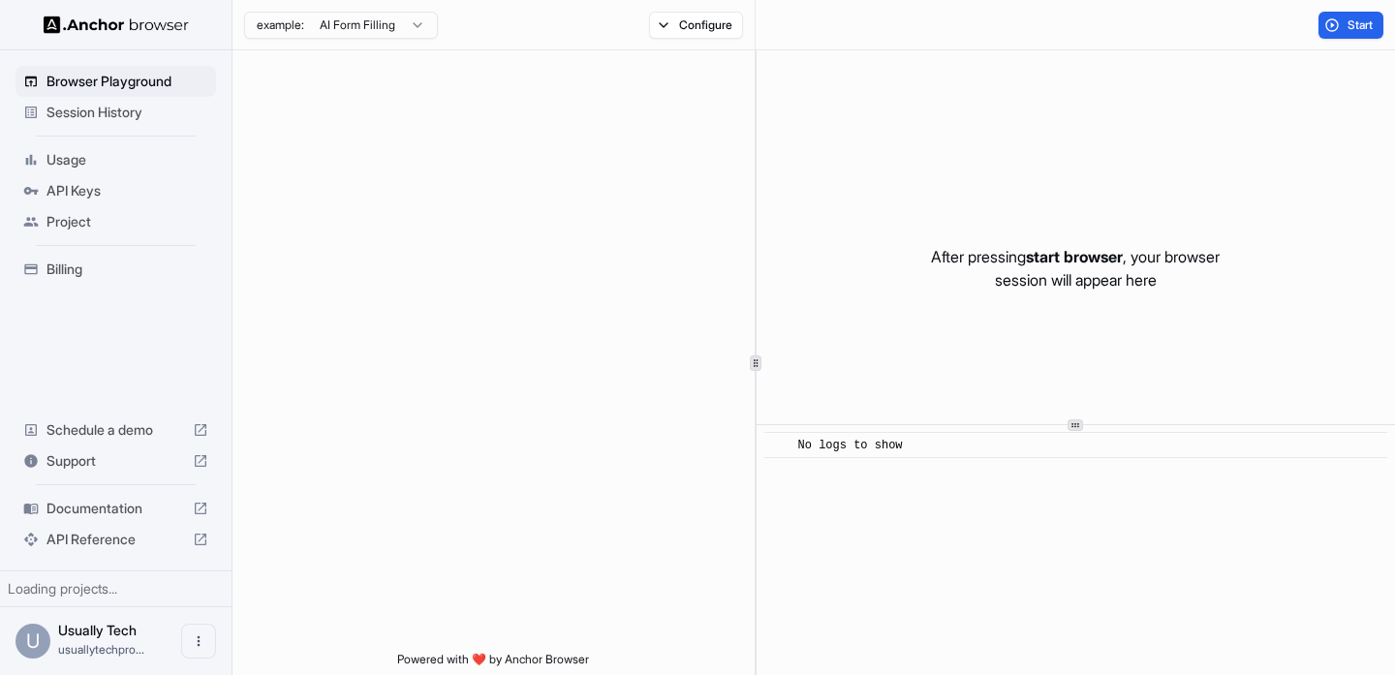  I want to click on div: Session History, so click(115, 112).